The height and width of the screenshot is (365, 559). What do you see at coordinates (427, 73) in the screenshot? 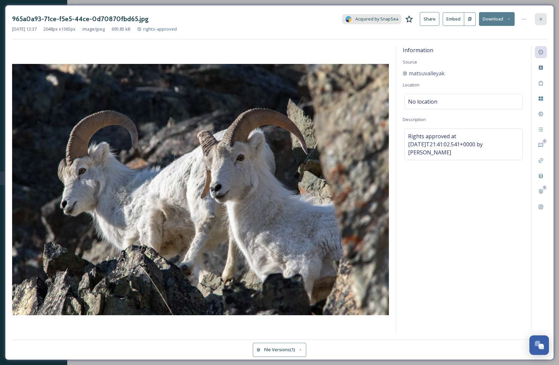
I see `span: matsuvalleyak` at bounding box center [427, 73].